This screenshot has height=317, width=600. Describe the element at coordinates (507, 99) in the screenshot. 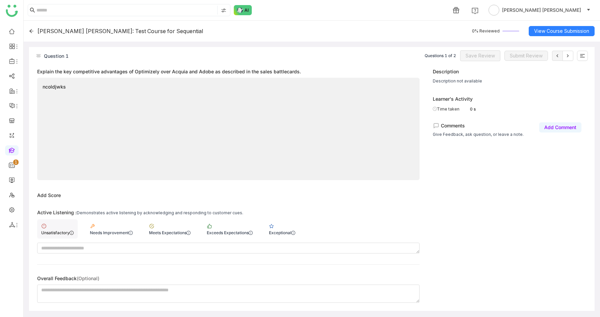

I see `div: Learner's Activity` at that location.